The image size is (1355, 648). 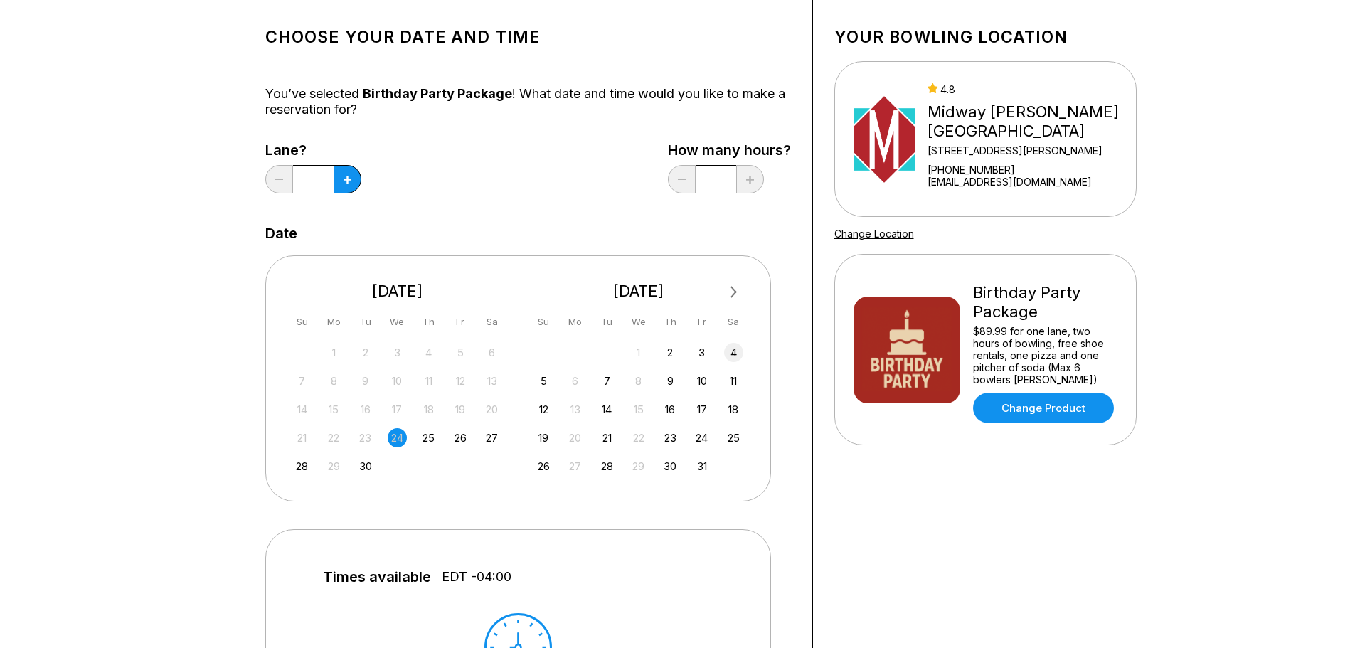 What do you see at coordinates (428, 381) in the screenshot?
I see `div: Not available Thursday, September 11th, 2025` at bounding box center [428, 381].